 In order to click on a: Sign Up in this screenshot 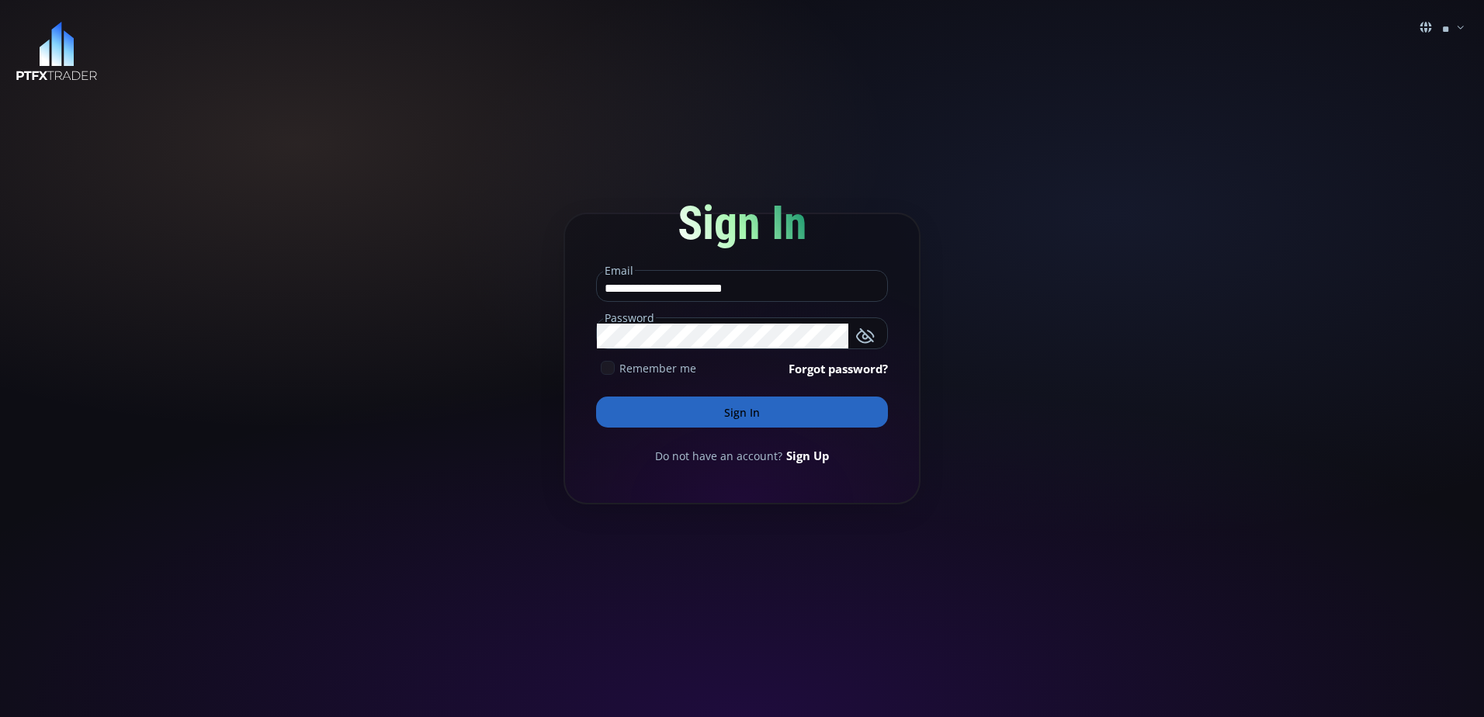, I will do `click(807, 456)`.